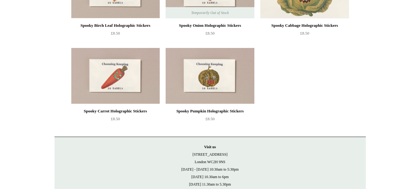 Image resolution: width=420 pixels, height=189 pixels. Describe the element at coordinates (210, 35) in the screenshot. I see `a: Spooky Onion Holographic Stickers £8.50` at that location.